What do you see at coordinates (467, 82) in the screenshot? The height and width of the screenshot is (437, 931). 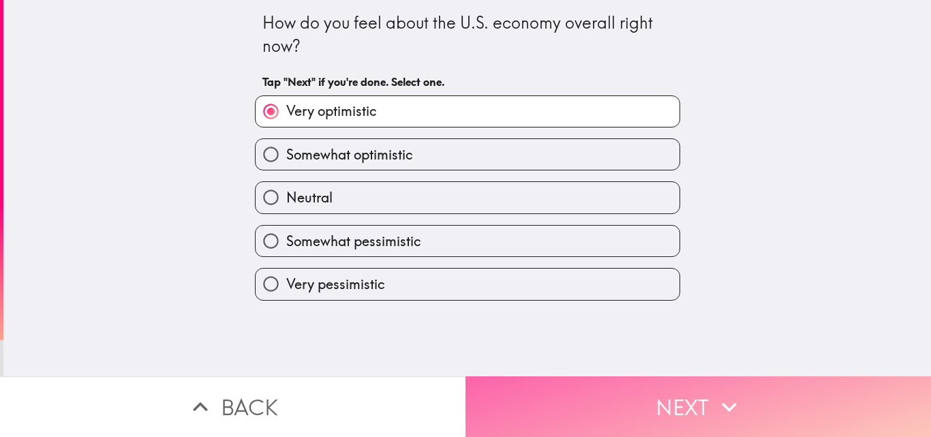 I see `h6: Tap "Next" if you're done. Select one.` at bounding box center [467, 82].